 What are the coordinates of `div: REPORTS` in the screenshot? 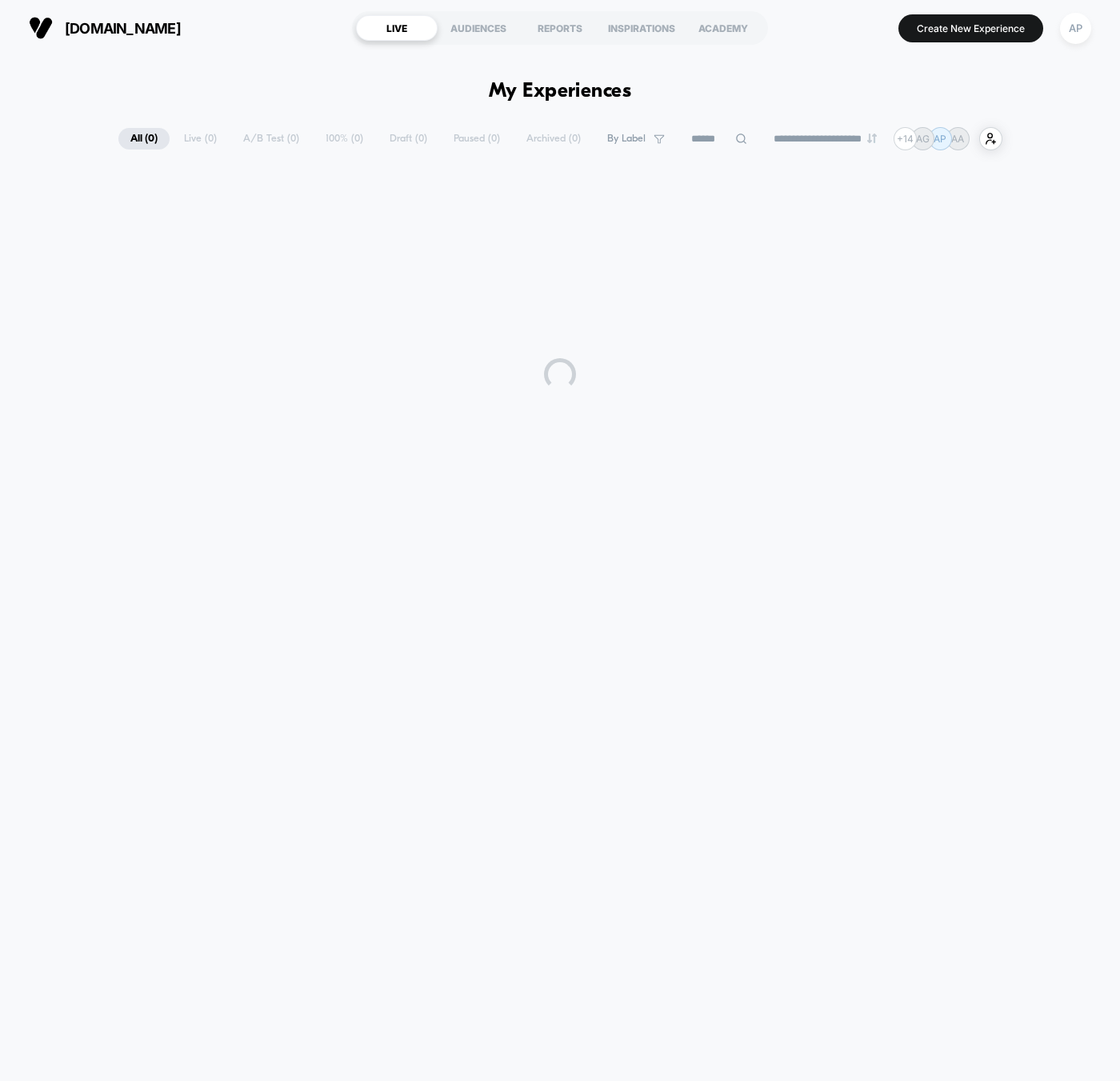 It's located at (560, 28).